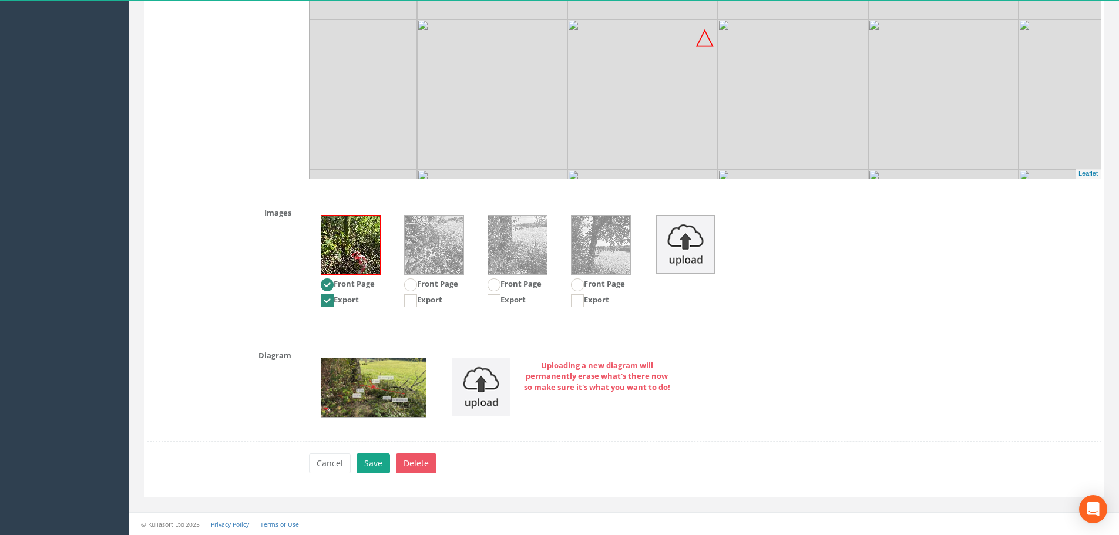 The width and height of the screenshot is (1119, 535). I want to click on small: © Kullasoft Ltd 2025, so click(170, 525).